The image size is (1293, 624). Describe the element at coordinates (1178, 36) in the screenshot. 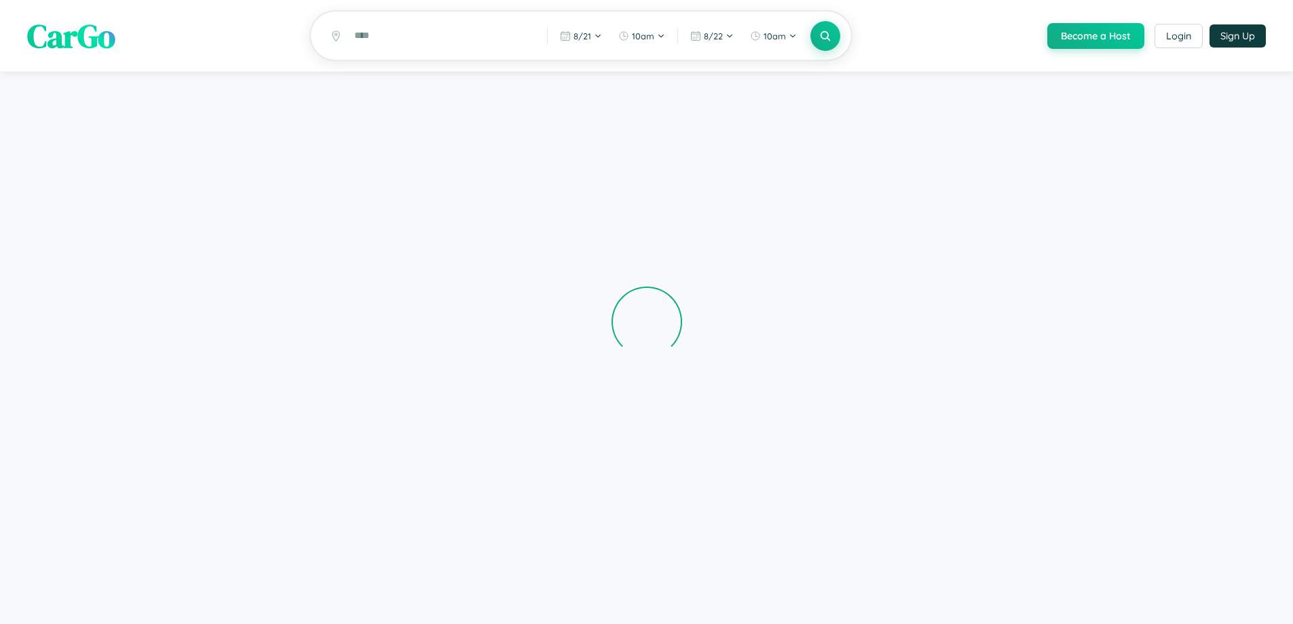

I see `button: Login` at that location.